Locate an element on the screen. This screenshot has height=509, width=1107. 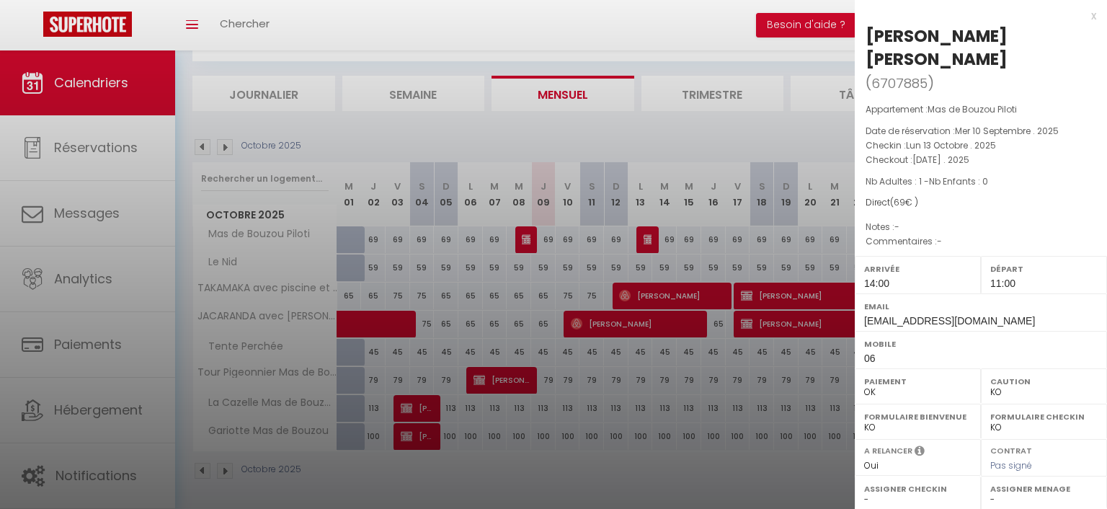
p: Checkin : is located at coordinates (981, 146).